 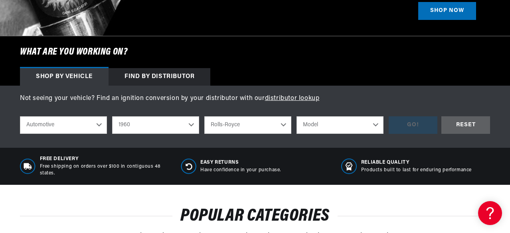 What do you see at coordinates (255, 217) in the screenshot?
I see `h2: POPULAR CATEGORIES` at bounding box center [255, 217].